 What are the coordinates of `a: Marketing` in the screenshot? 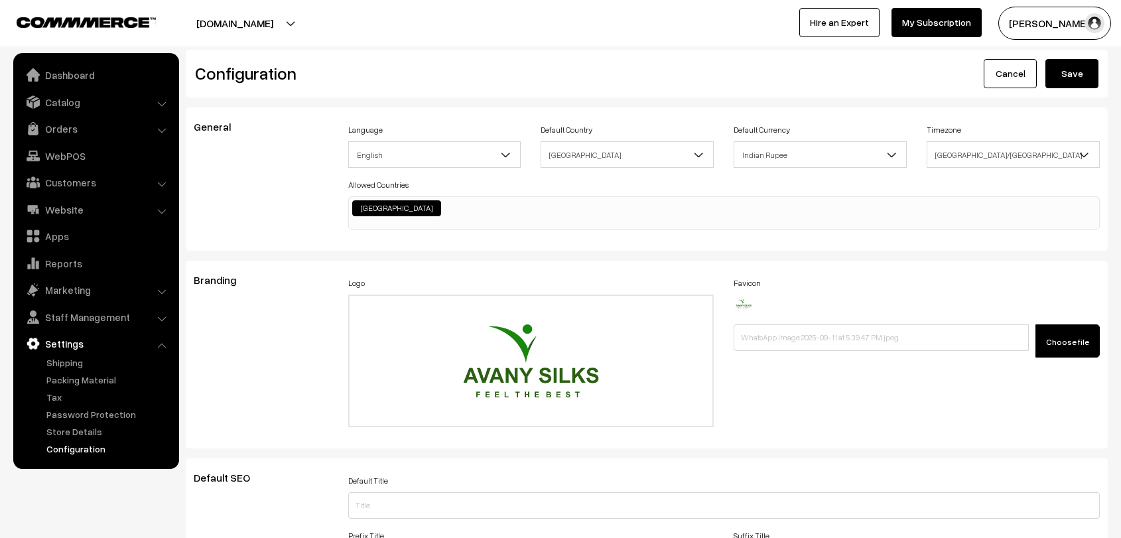 It's located at (95, 290).